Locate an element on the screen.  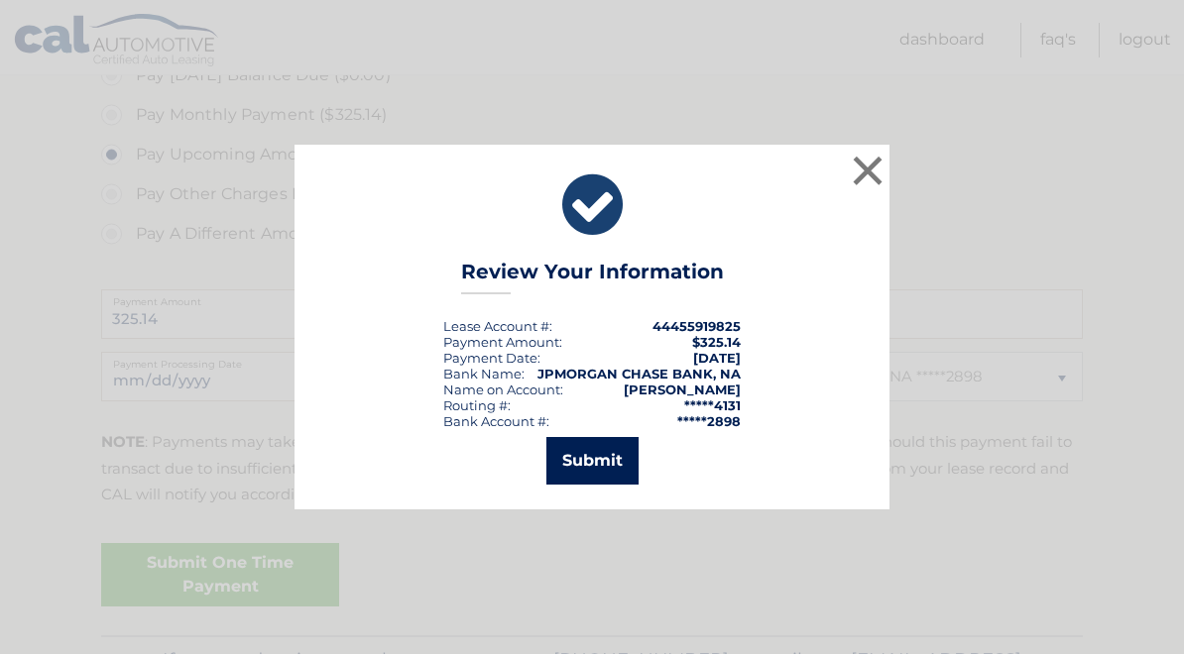
div: Bank Account #: is located at coordinates (496, 421).